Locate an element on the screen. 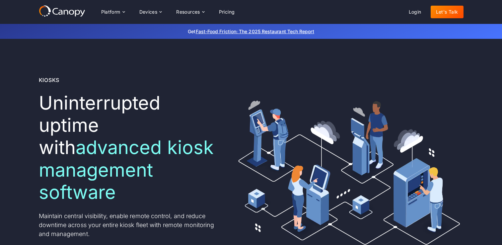  p: Maintain central visibility, enable remote control, and reduce downtime across your entire kiosk ... is located at coordinates (129, 225).